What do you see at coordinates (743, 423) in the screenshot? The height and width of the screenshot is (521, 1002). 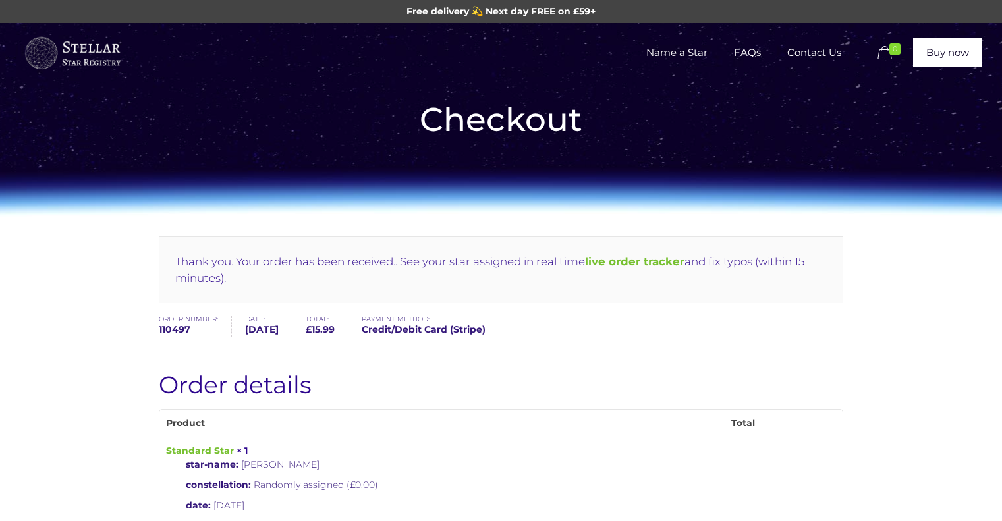 I see `th: Total` at bounding box center [743, 423].